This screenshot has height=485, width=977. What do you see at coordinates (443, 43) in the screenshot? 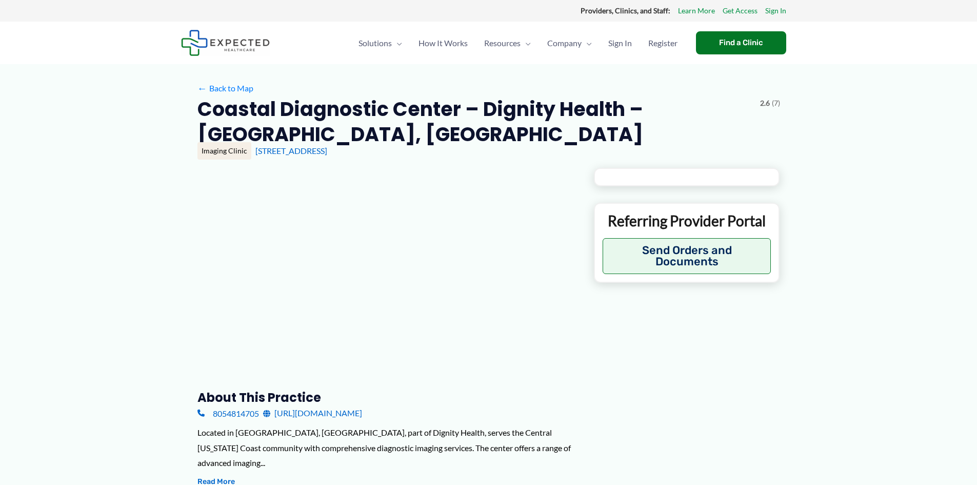
I see `a: How It Works` at bounding box center [443, 43].